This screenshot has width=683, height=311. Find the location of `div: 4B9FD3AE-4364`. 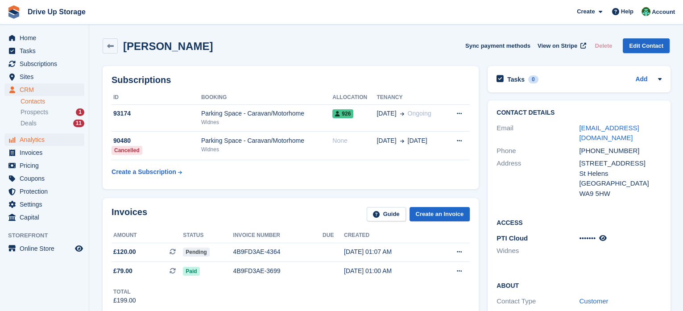

div: 4B9FD3AE-4364 is located at coordinates (278, 251).